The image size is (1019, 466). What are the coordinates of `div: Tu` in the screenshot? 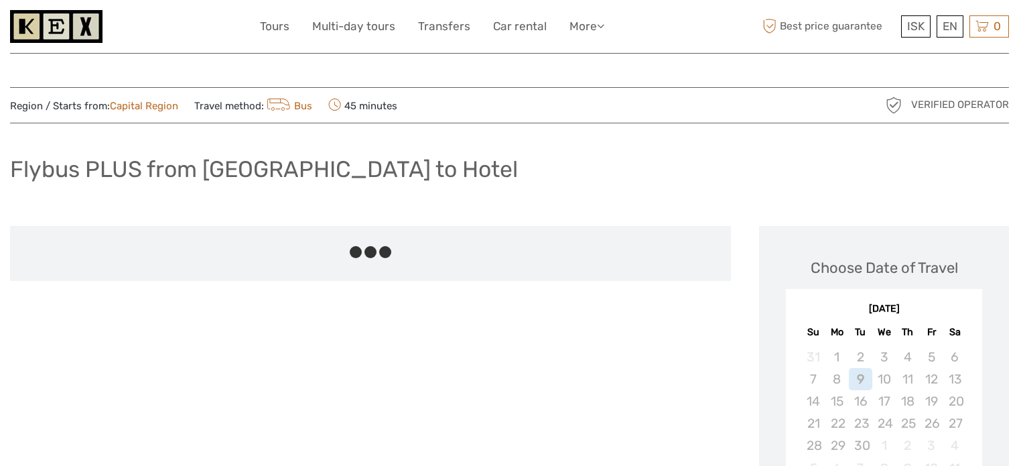 It's located at (860, 332).